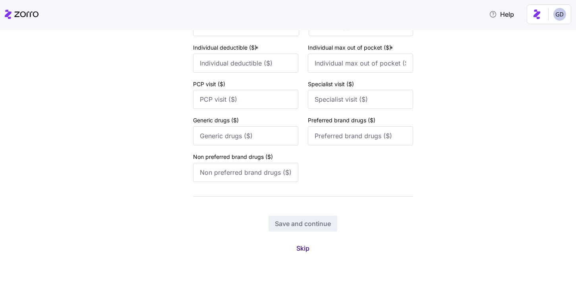  Describe the element at coordinates (216, 120) in the screenshot. I see `label: Generic drugs ($)` at that location.